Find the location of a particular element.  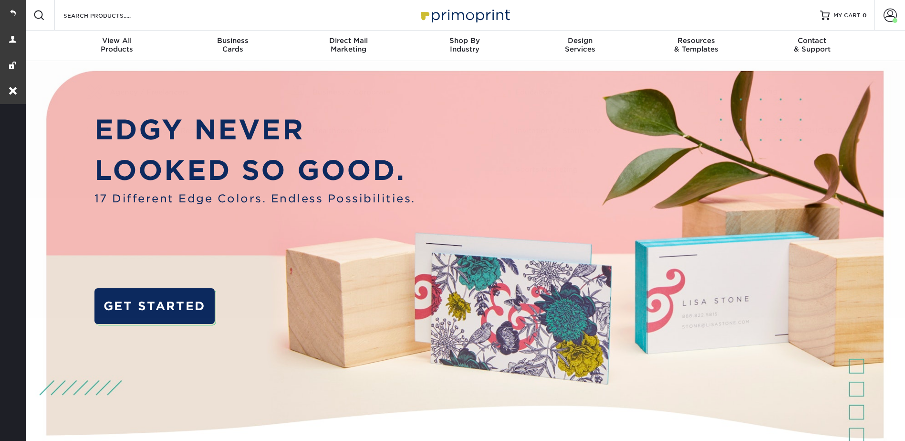

a: Business / Corporate is located at coordinates (363, 92).